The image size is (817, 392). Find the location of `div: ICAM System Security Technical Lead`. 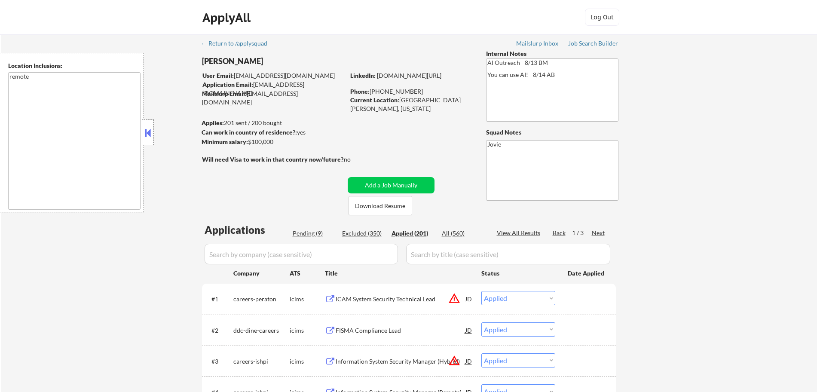

div: ICAM System Security Technical Lead is located at coordinates (400, 299).